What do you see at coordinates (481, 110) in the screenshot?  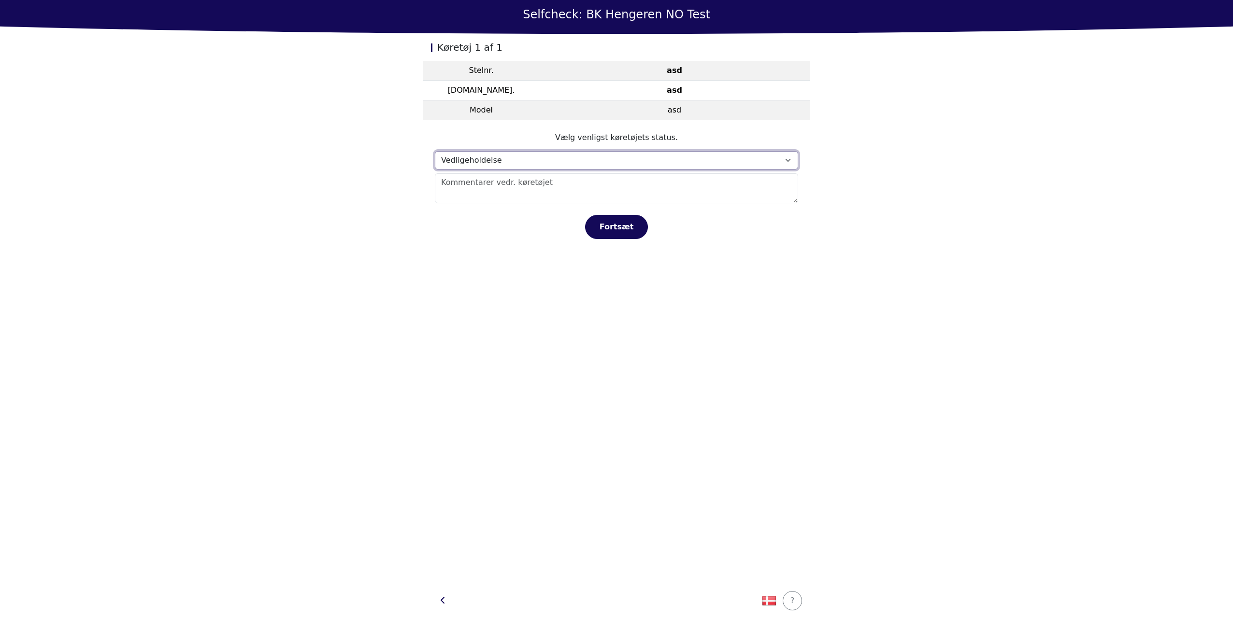 I see `td: Model` at bounding box center [481, 110].